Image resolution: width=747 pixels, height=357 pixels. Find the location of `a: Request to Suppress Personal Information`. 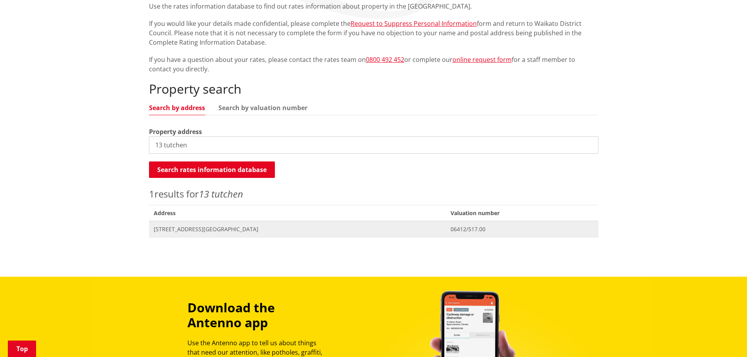

a: Request to Suppress Personal Information is located at coordinates (414, 24).